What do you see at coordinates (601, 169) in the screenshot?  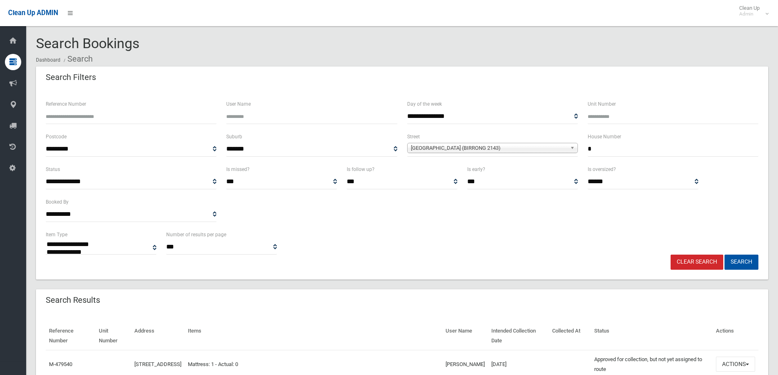 I see `label: Is oversized?` at bounding box center [601, 169].